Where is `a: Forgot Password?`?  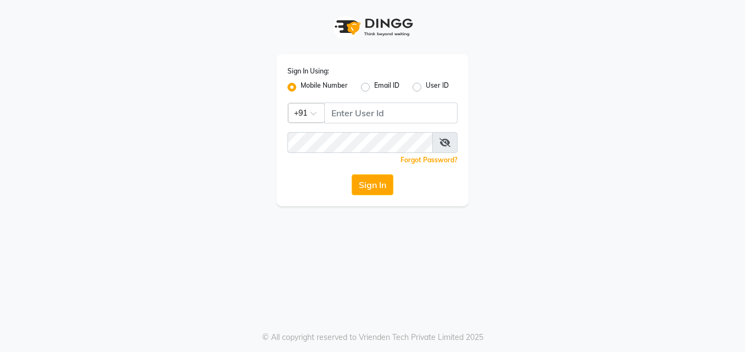 a: Forgot Password? is located at coordinates (429, 160).